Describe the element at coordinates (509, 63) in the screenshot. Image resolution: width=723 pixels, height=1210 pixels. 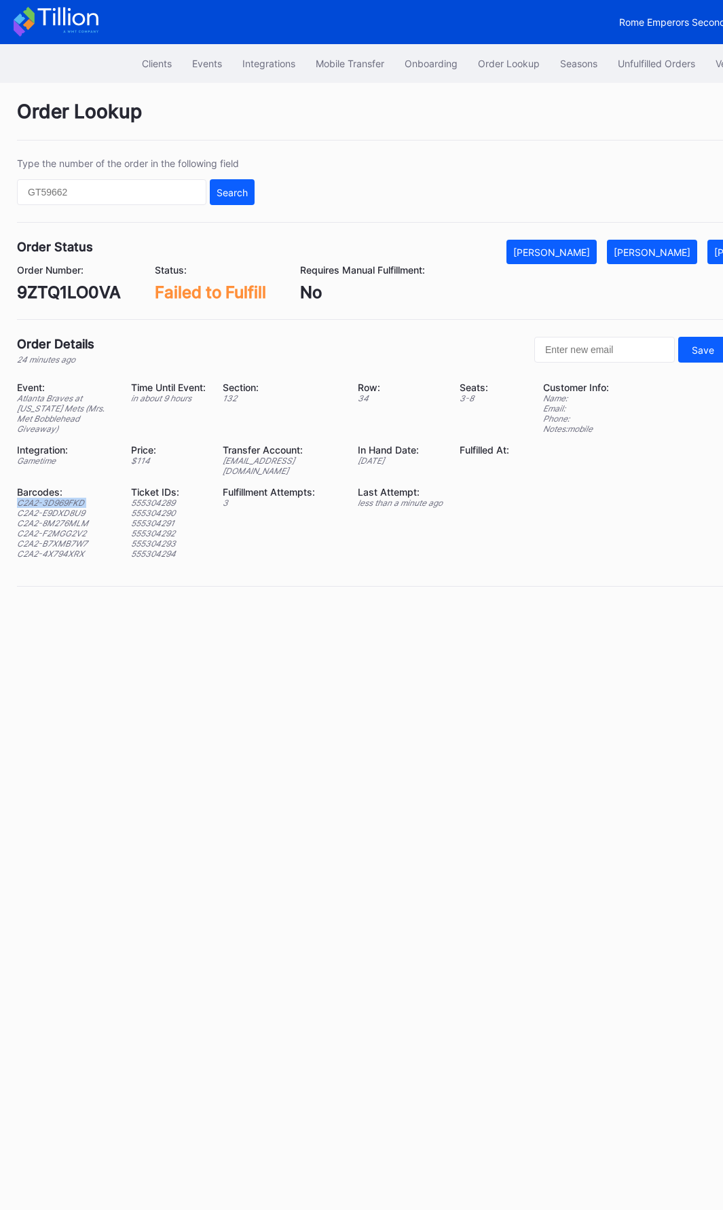
I see `div: Order Lookup` at that location.